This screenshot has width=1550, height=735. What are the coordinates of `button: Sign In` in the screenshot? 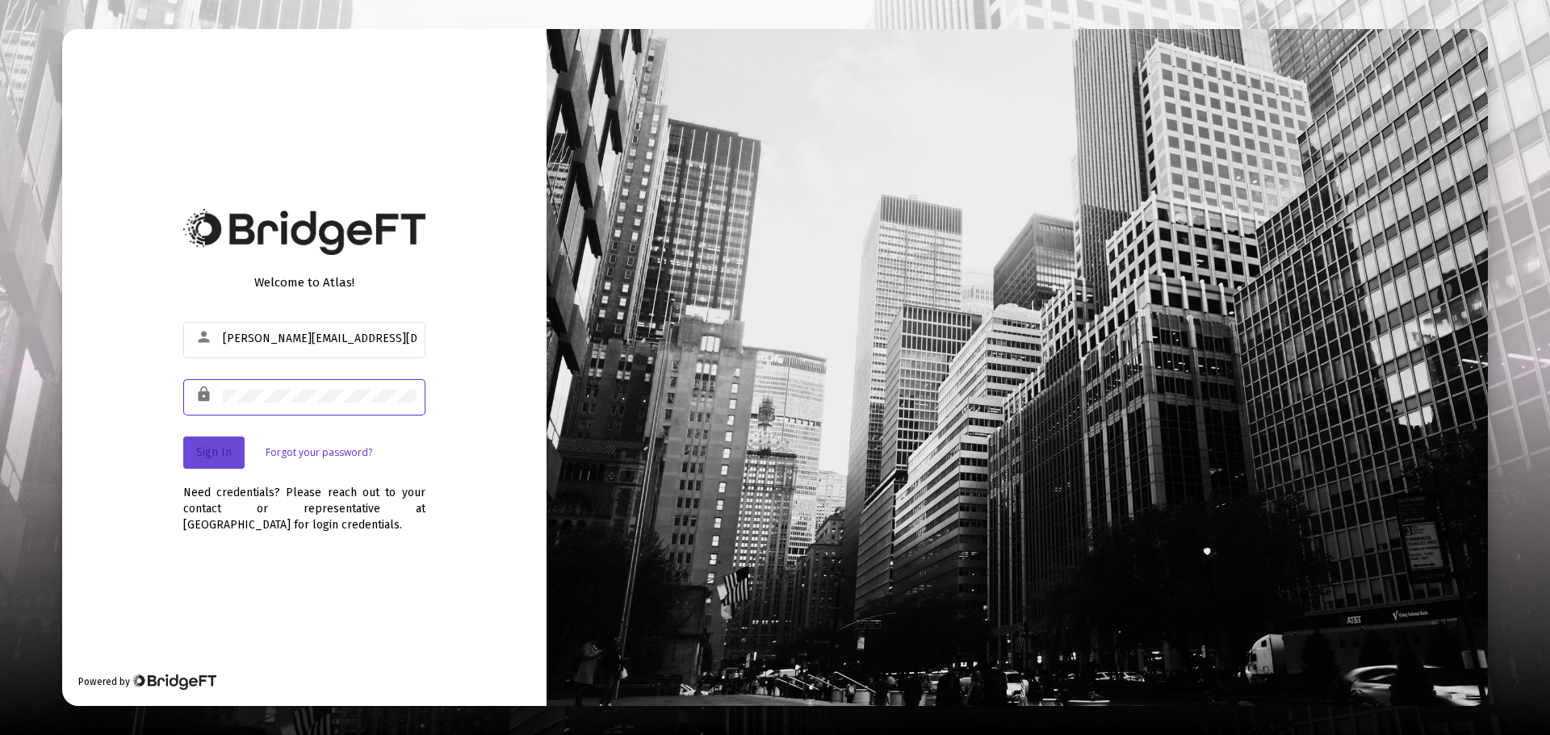 It's located at (214, 453).